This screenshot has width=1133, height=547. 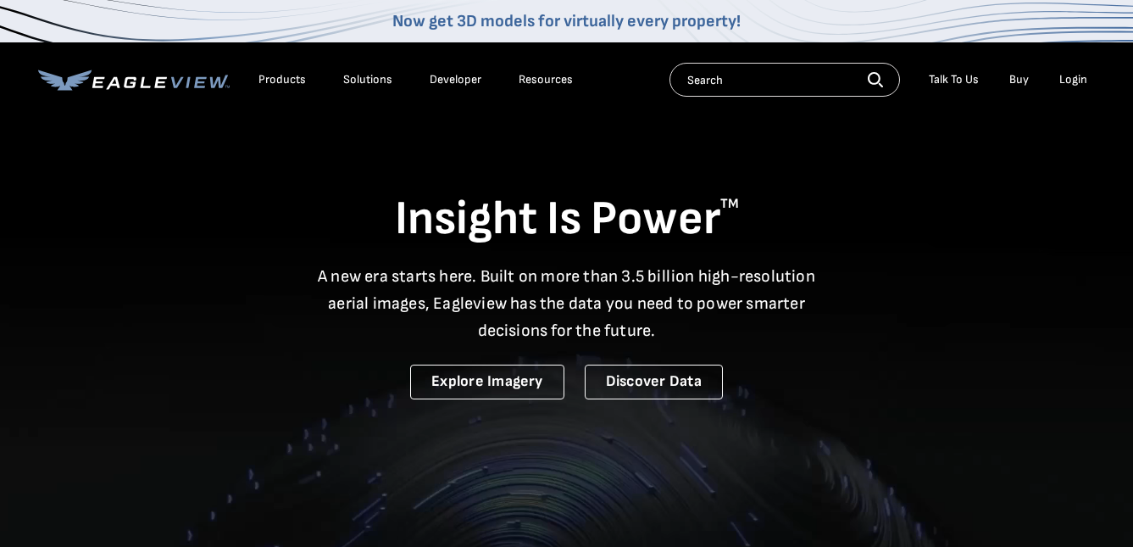 What do you see at coordinates (567, 303) in the screenshot?
I see `p: A new era starts here. Built on more than 3.5 billion high-resolution aerial images, Eagleview ha...` at bounding box center [567, 303].